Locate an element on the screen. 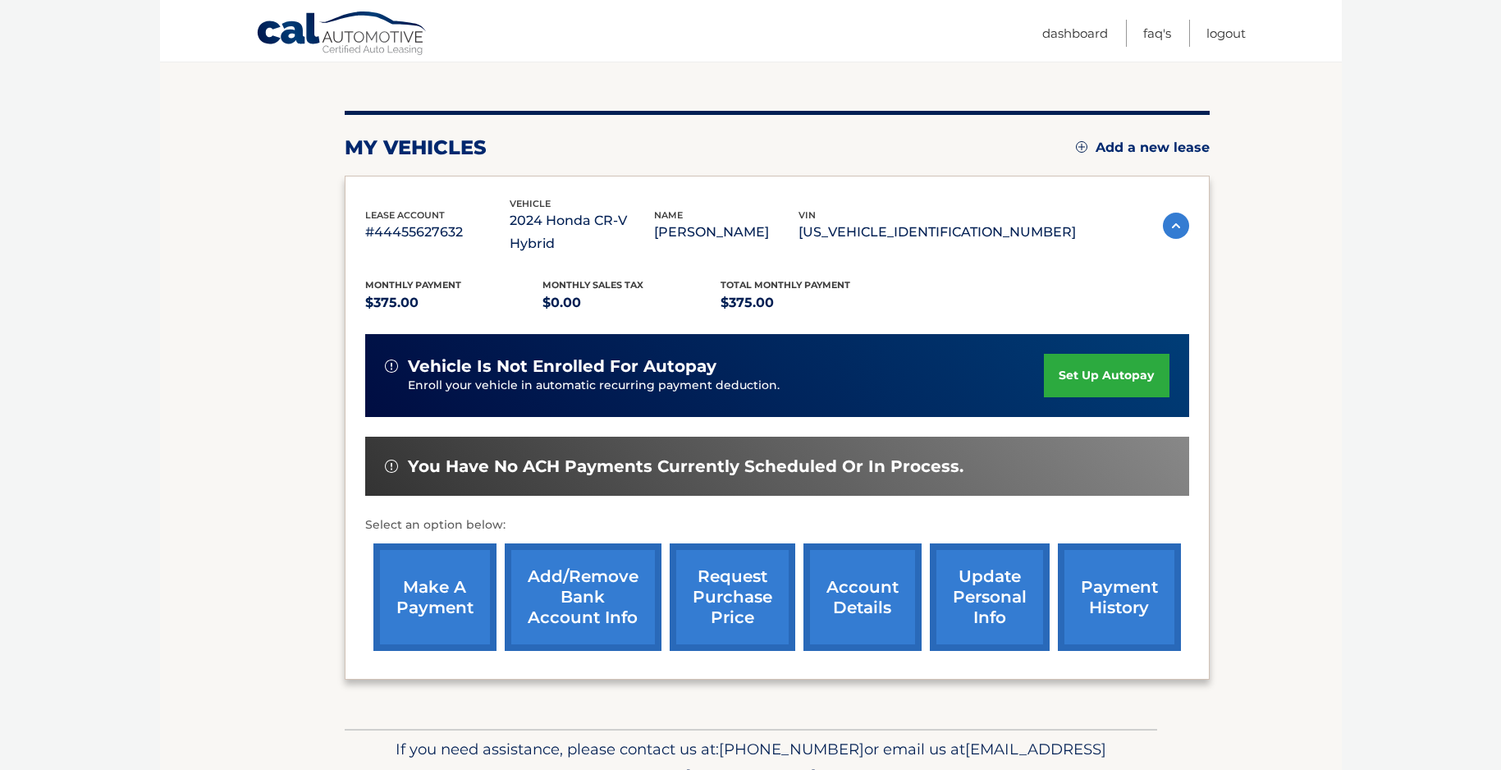 The height and width of the screenshot is (770, 1501). img: accordion-active.svg is located at coordinates (1176, 226).